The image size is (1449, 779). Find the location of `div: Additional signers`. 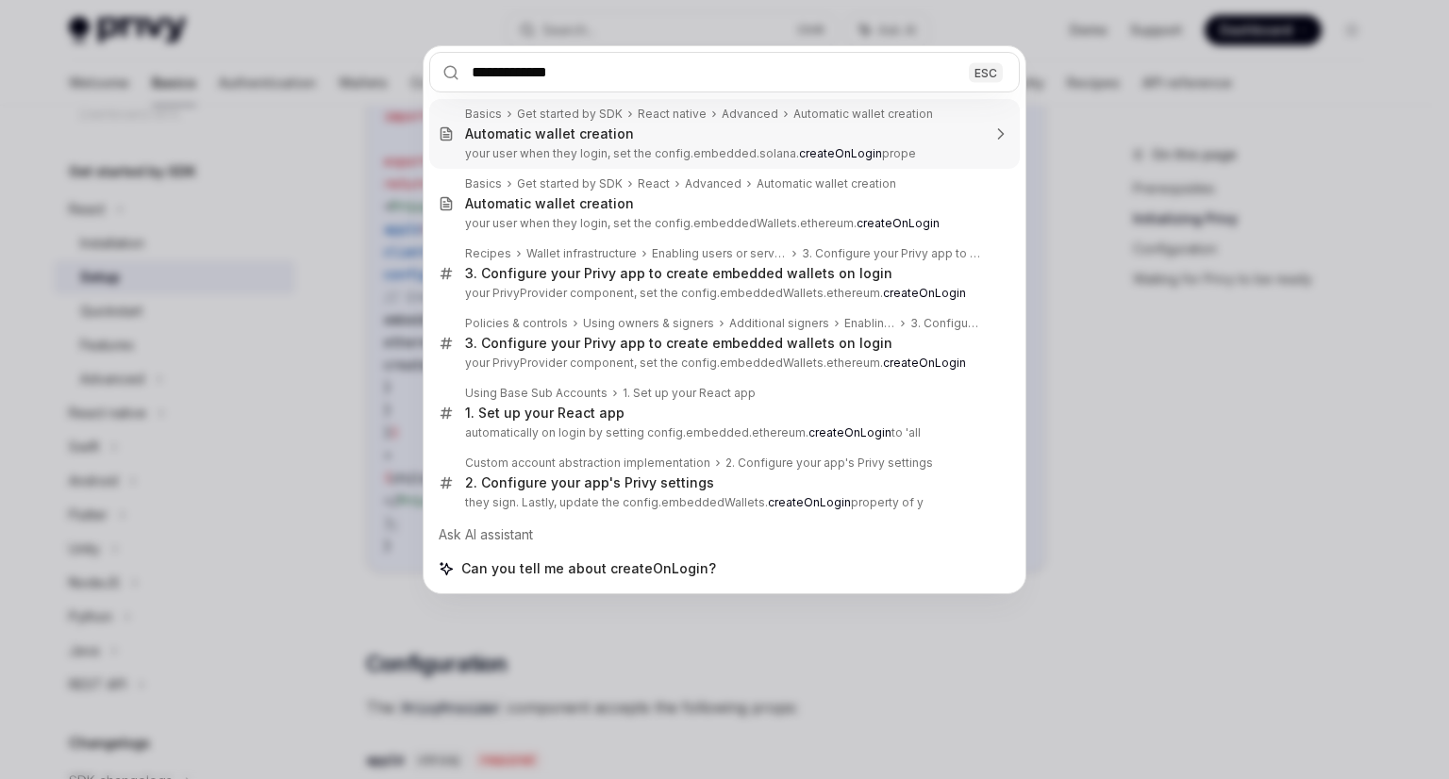

div: Additional signers is located at coordinates (779, 324).